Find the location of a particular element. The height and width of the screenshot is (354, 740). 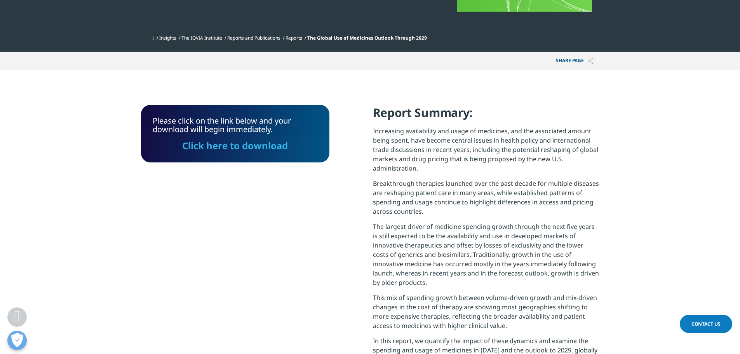

p: Breakthrough therapies launched over the past decade for multiple diseases are reshaping patient ... is located at coordinates (486, 200).